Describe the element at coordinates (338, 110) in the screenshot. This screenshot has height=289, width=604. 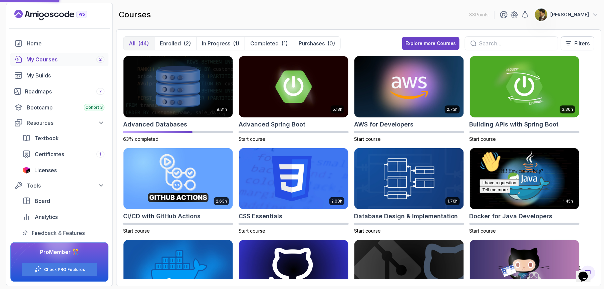
I see `p: 5.18h` at that location.